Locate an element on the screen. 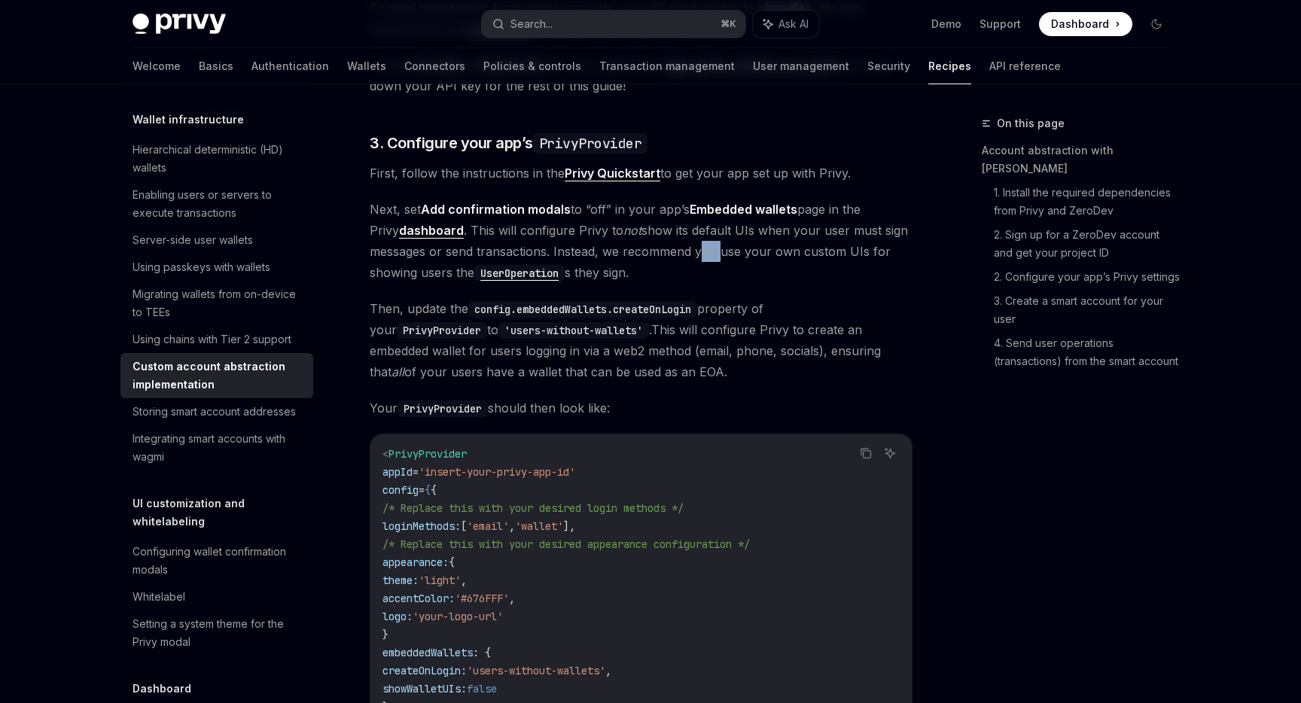 Image resolution: width=1301 pixels, height=703 pixels. span: 'users-without-wallets' is located at coordinates (536, 671).